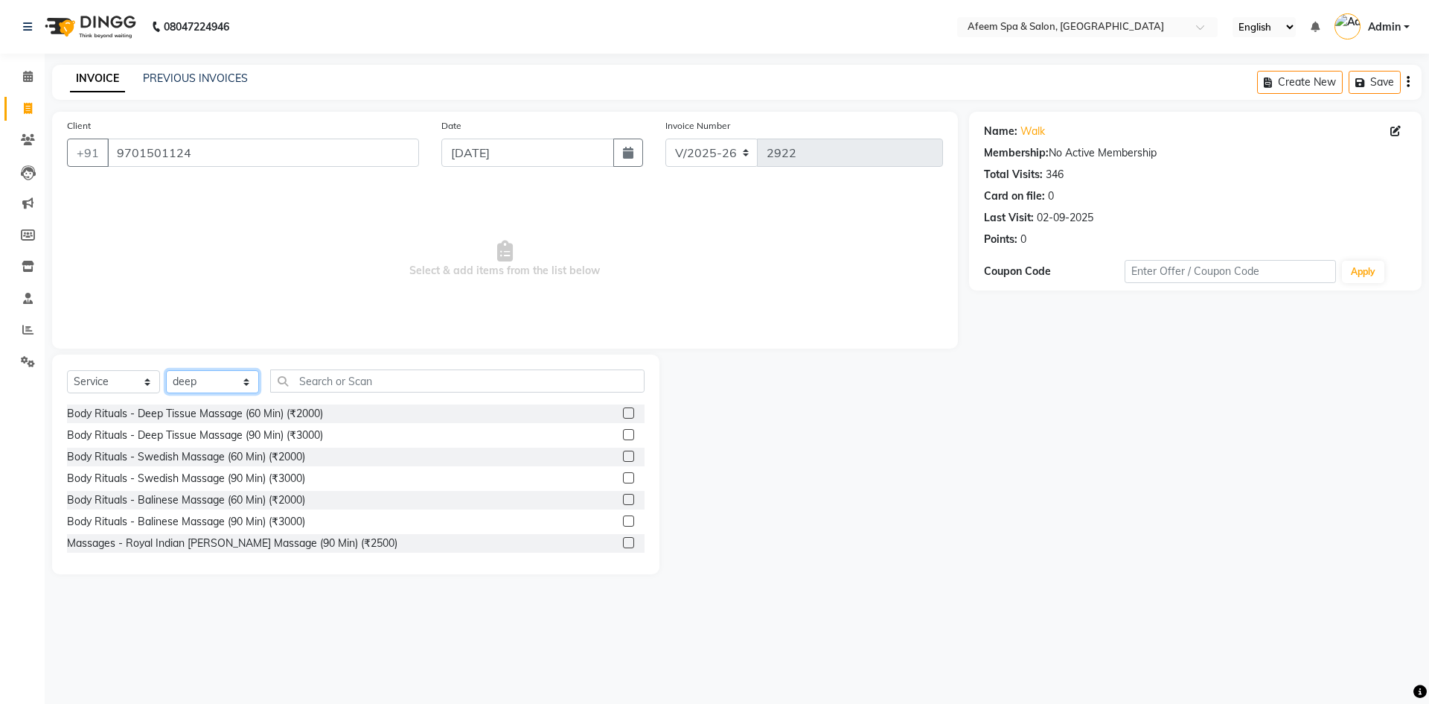 This screenshot has width=1429, height=704. What do you see at coordinates (1015, 196) in the screenshot?
I see `div: Card on file:` at bounding box center [1015, 196].